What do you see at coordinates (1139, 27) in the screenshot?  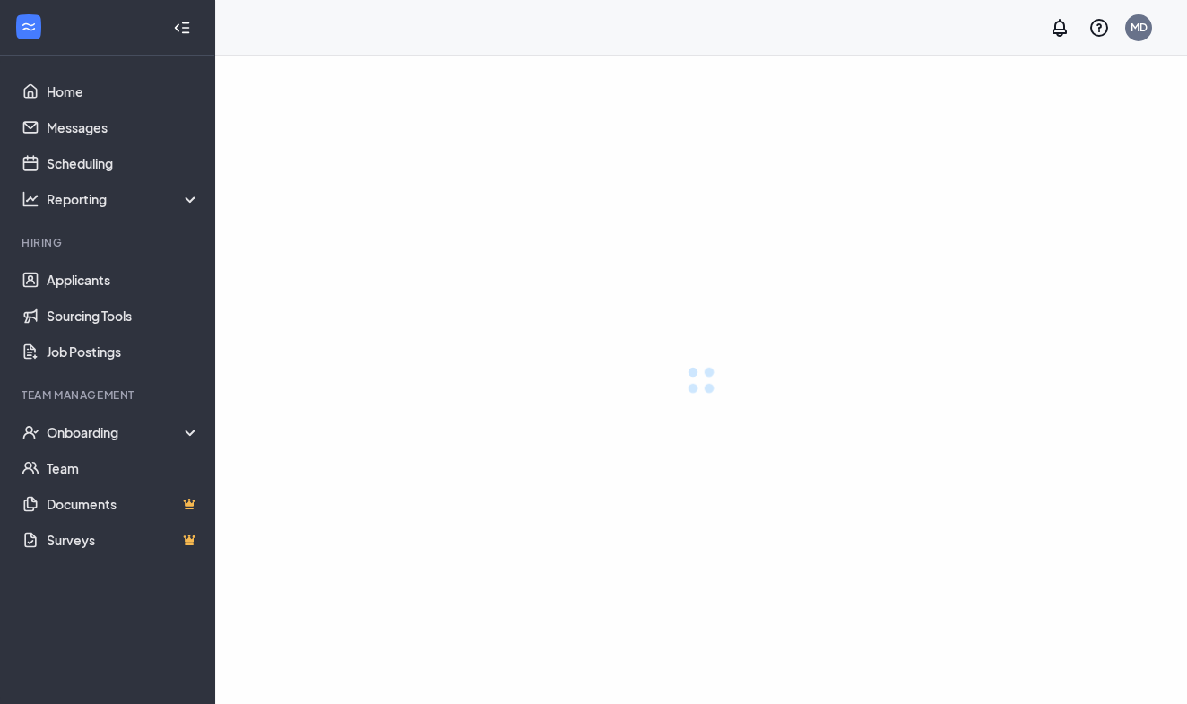 I see `div: MD` at bounding box center [1139, 27].